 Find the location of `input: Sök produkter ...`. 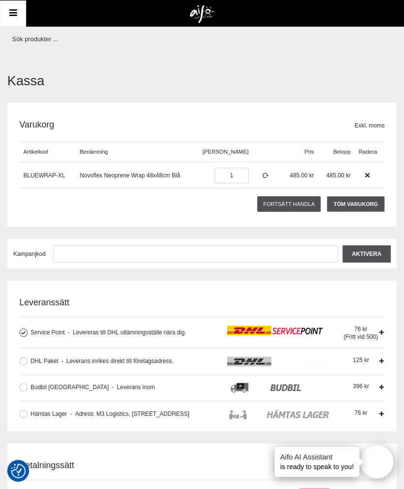

input: Sök produkter ... is located at coordinates (200, 39).